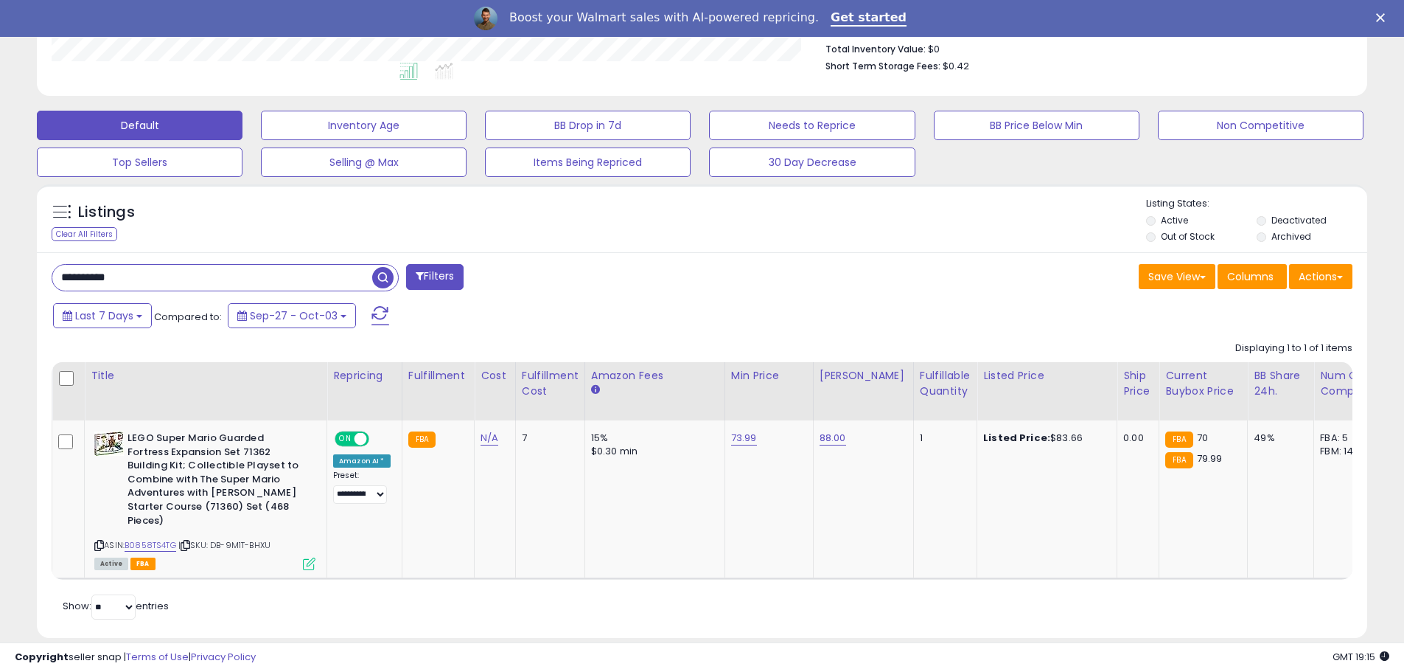 The width and height of the screenshot is (1404, 672). What do you see at coordinates (438, 375) in the screenshot?
I see `div: Fulfillment` at bounding box center [438, 375].